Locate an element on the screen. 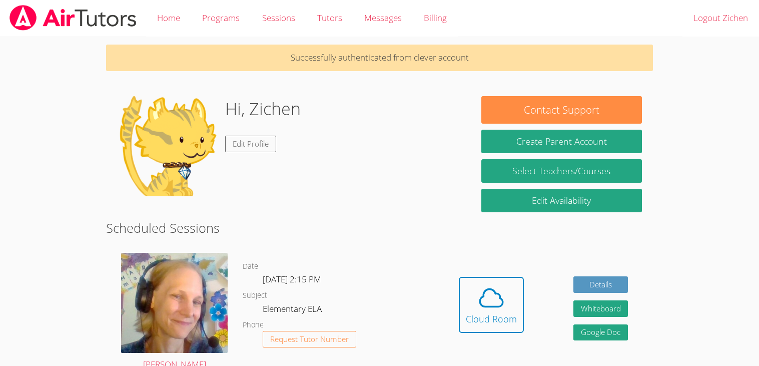 The width and height of the screenshot is (759, 366). button: Contact Support is located at coordinates (561, 110).